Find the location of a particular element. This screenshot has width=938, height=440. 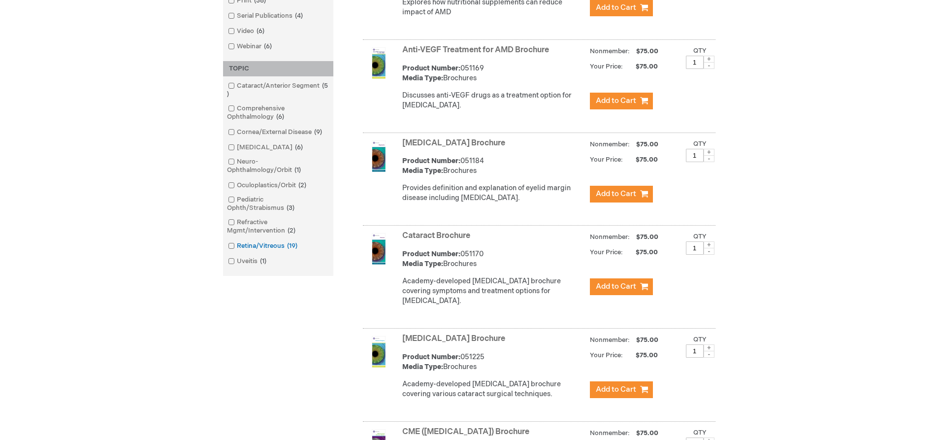

div: 051169 Brochures is located at coordinates (493, 73).